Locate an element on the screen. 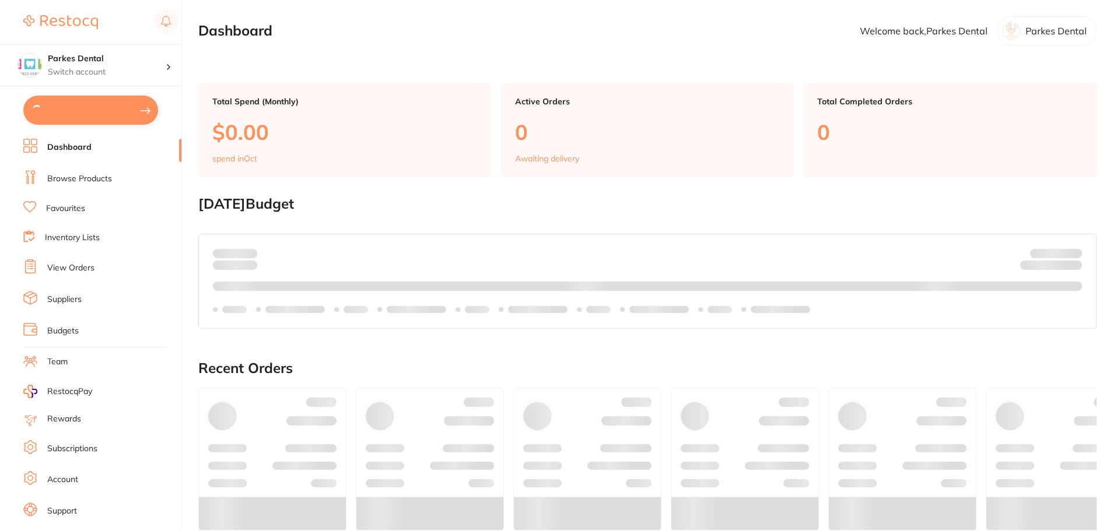  p: spend in Oct is located at coordinates (235, 159).